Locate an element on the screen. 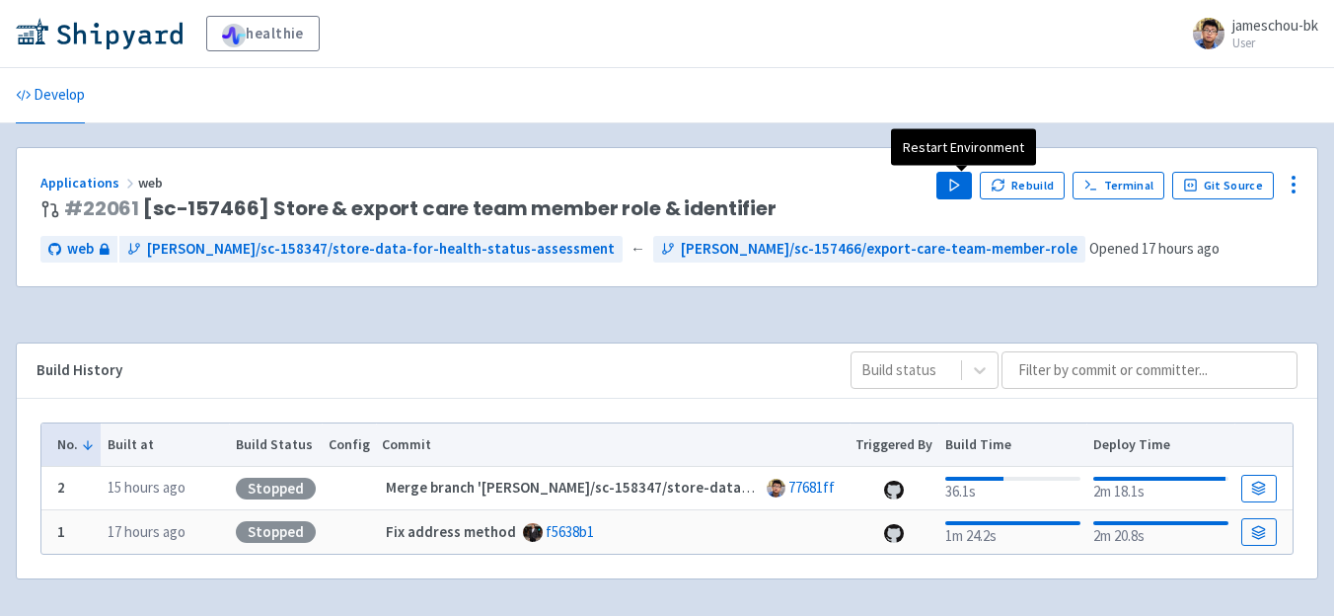 The image size is (1334, 616). a: Develop is located at coordinates (50, 96).